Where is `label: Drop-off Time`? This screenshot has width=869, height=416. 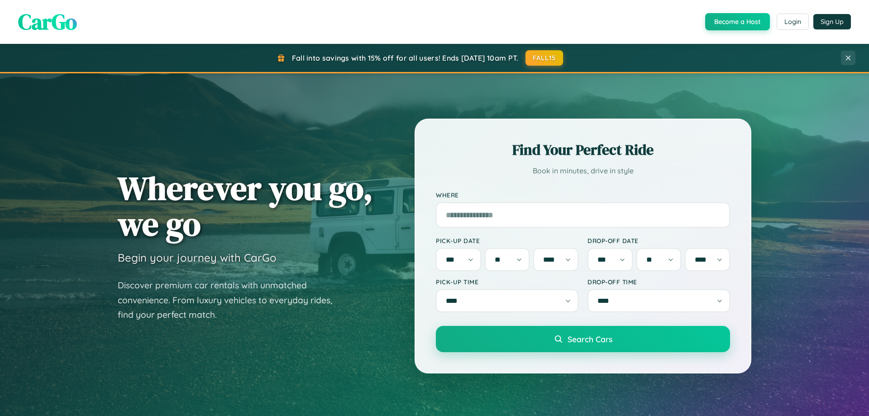 label: Drop-off Time is located at coordinates (659, 282).